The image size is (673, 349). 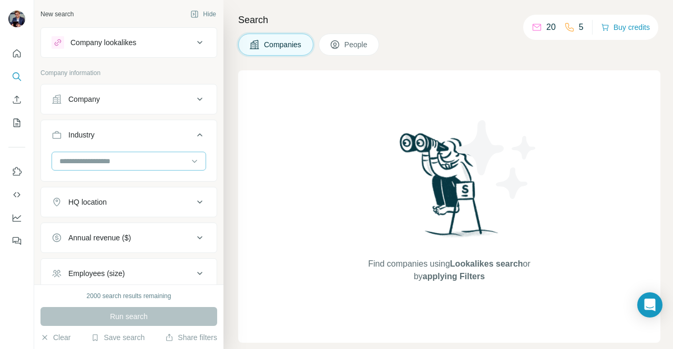 I want to click on div: 2000 search results remaining, so click(x=129, y=296).